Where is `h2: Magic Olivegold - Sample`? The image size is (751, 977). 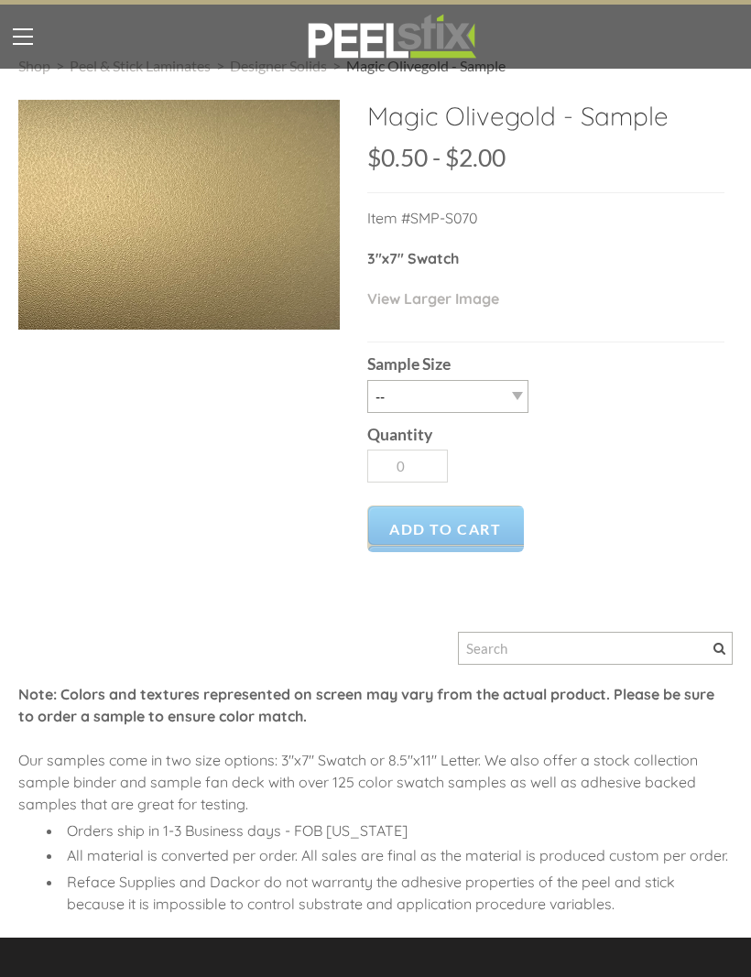 h2: Magic Olivegold - Sample is located at coordinates (546, 123).